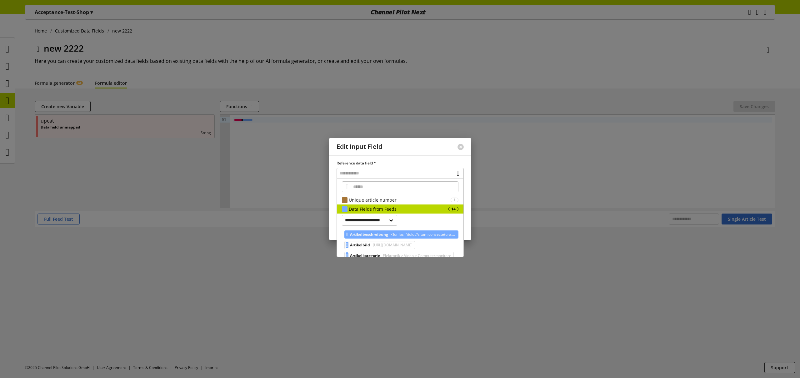 The width and height of the screenshot is (800, 378). I want to click on span: Elektronik > Video > Computermonitore, so click(416, 256).